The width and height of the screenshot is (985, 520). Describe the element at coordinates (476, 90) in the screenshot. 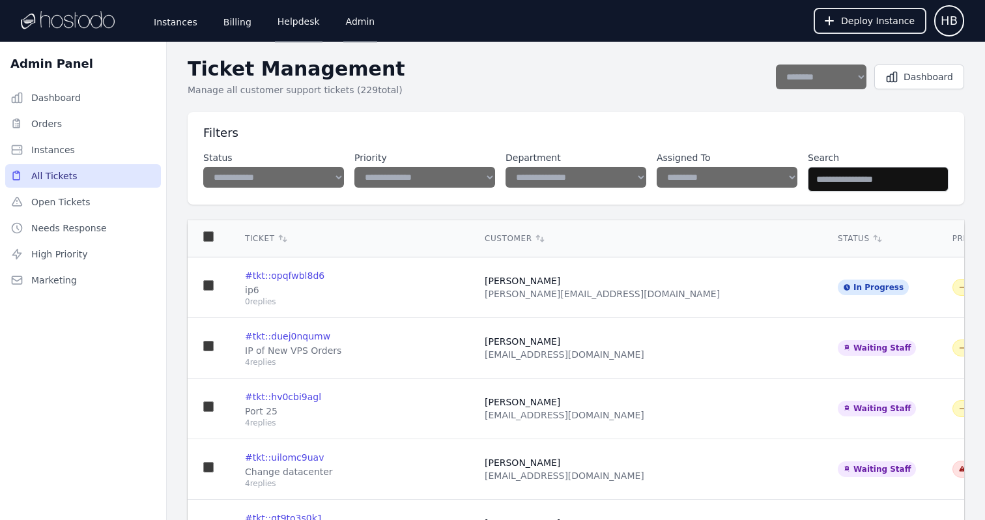

I see `p: Manage all customer support tickets ( 229 total )` at that location.